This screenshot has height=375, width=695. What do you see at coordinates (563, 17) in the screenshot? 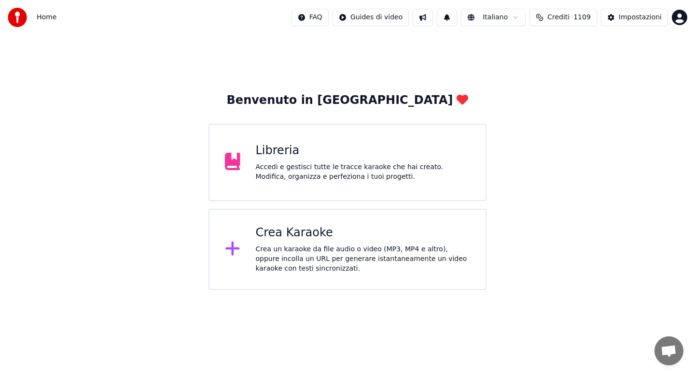
I see `button: Crediti1109` at bounding box center [563, 17].